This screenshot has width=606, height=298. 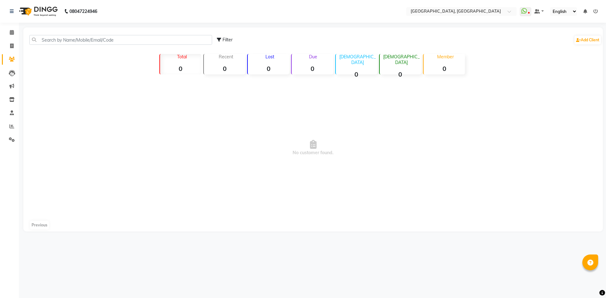 I want to click on img: logo, so click(x=38, y=11).